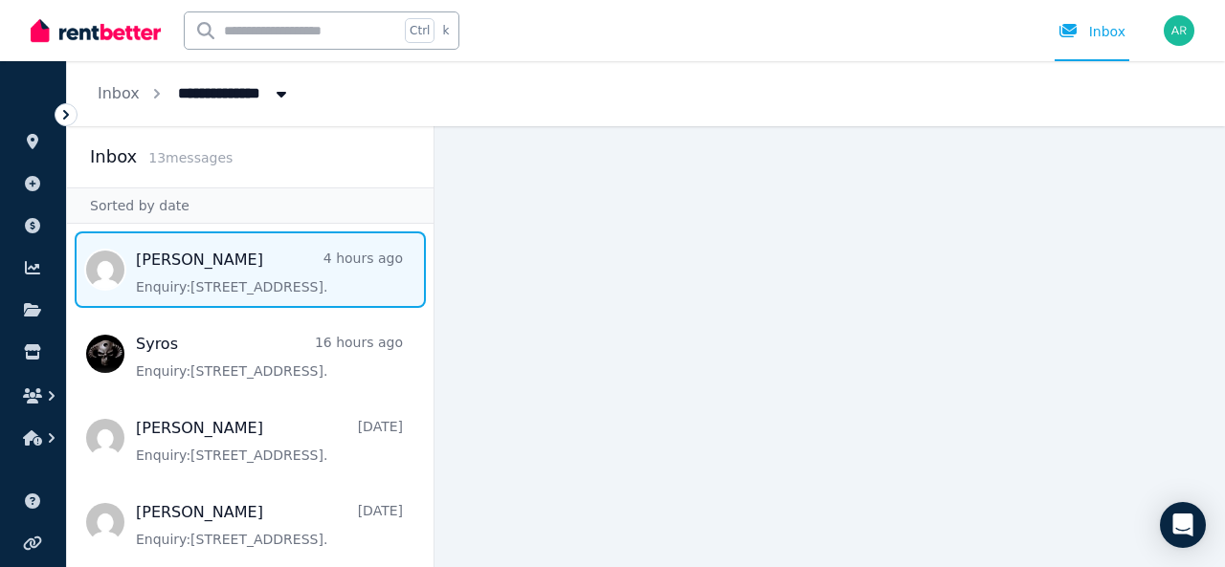  Describe the element at coordinates (194, 94) in the screenshot. I see `nav: Breadcrumb` at that location.